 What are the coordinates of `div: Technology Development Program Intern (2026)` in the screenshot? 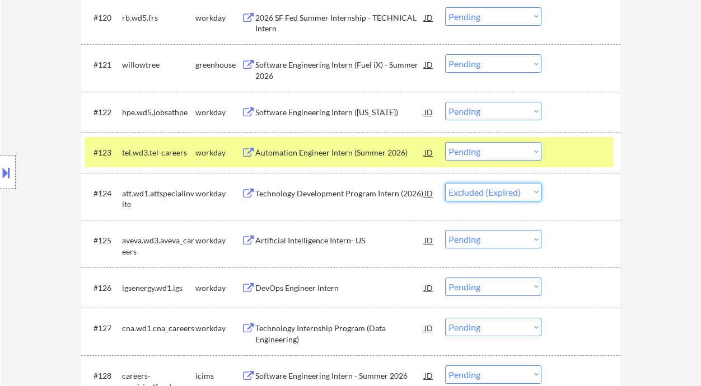 It's located at (340, 194).